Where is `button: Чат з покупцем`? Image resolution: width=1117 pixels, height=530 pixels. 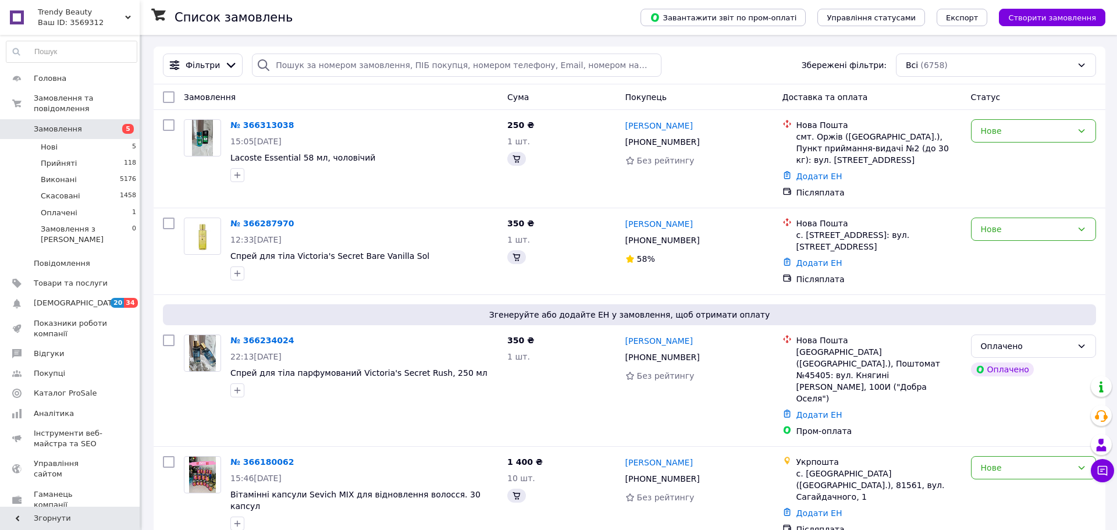 button: Чат з покупцем is located at coordinates (1103, 471).